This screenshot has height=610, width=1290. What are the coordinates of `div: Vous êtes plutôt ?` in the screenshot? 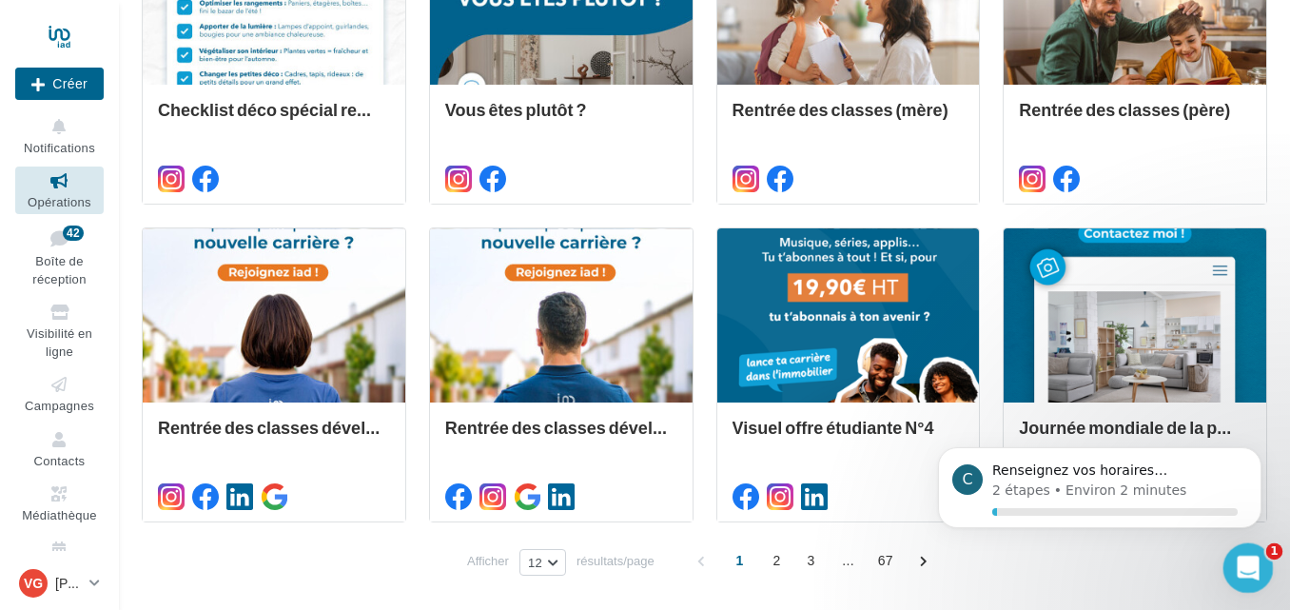 It's located at (561, 119).